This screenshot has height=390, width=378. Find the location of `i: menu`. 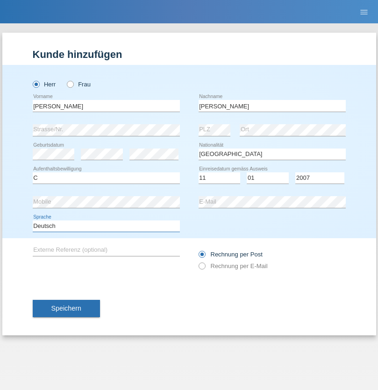

i: menu is located at coordinates (364, 12).